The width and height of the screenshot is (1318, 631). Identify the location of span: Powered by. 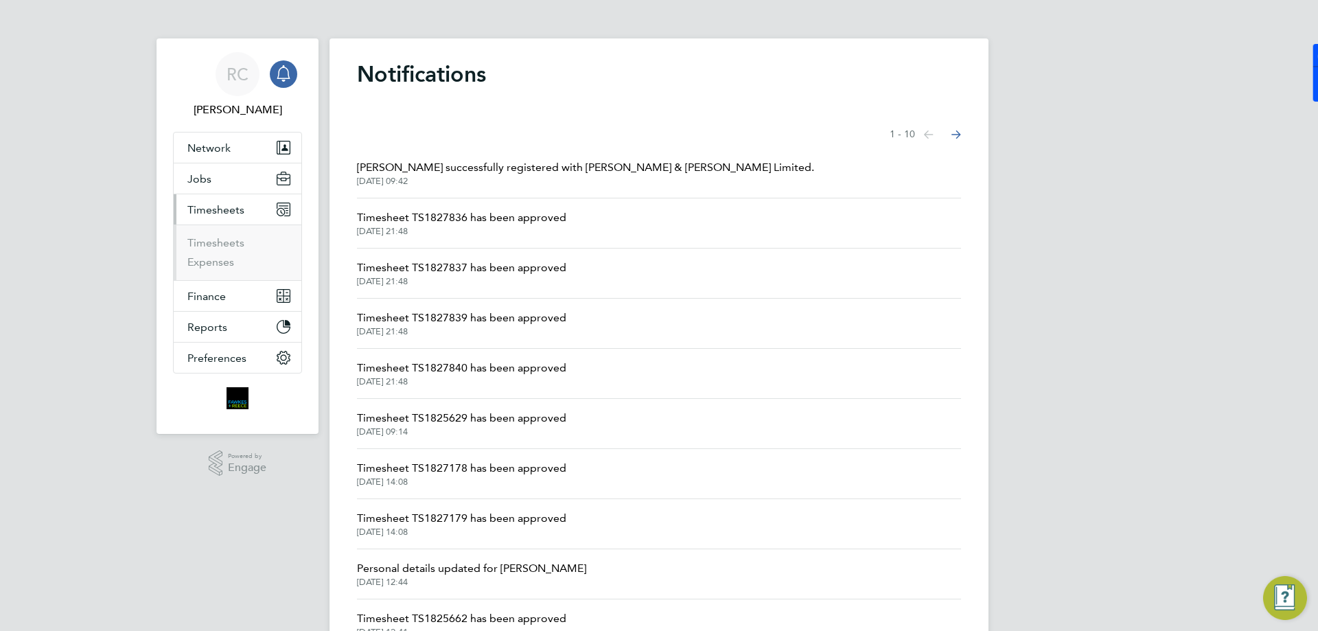
(247, 456).